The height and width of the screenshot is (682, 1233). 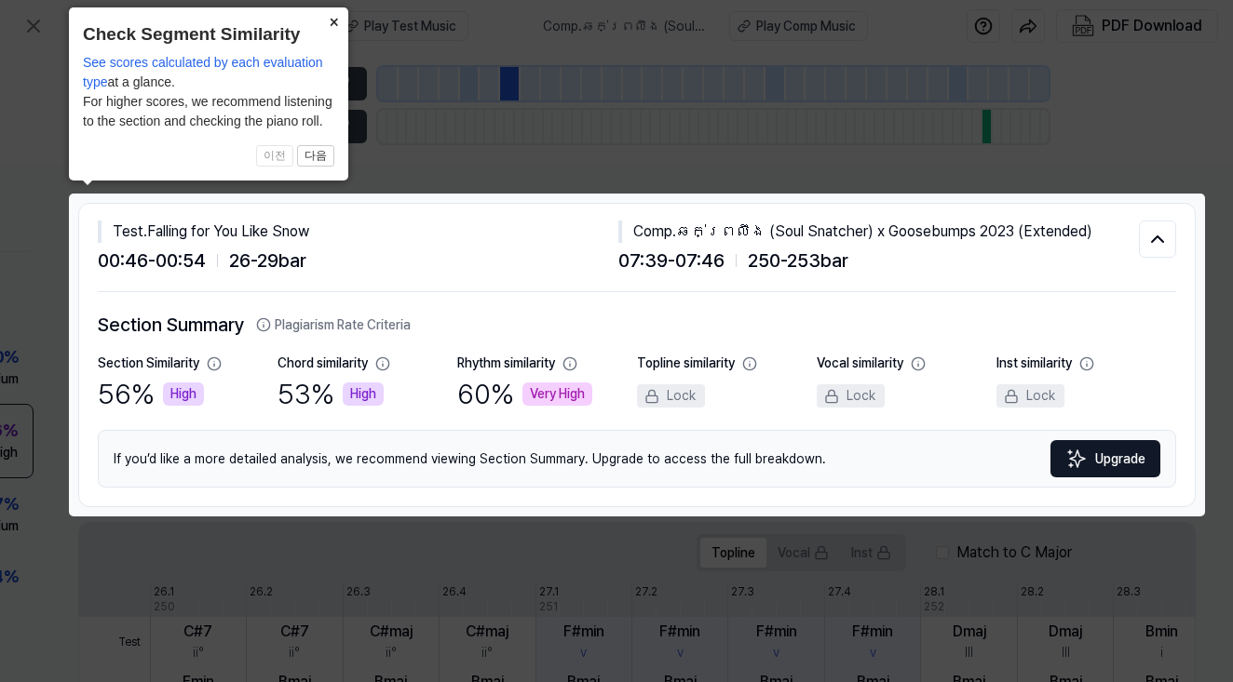 I want to click on div: Inst similarity, so click(x=1033, y=363).